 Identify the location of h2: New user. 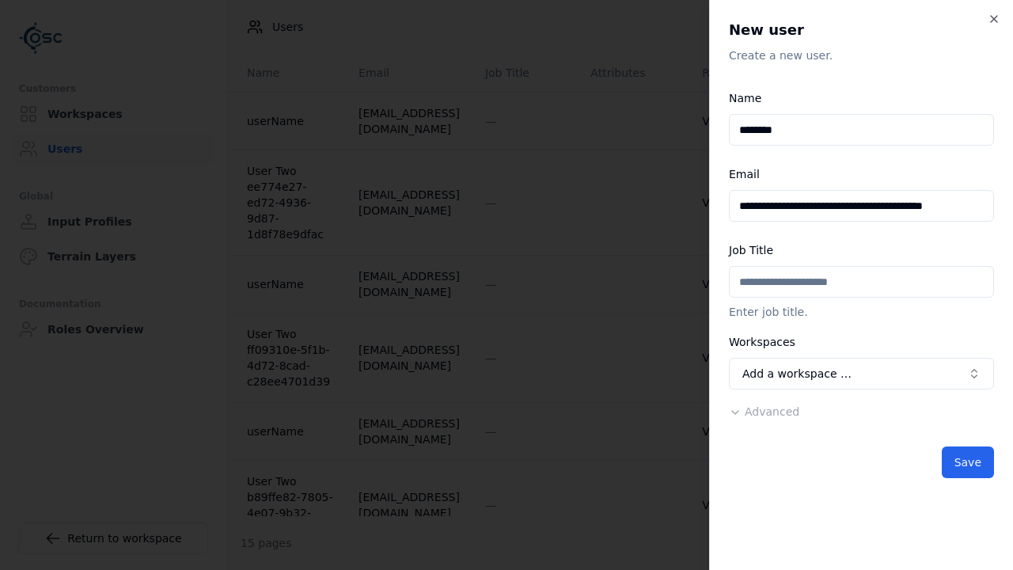
(861, 30).